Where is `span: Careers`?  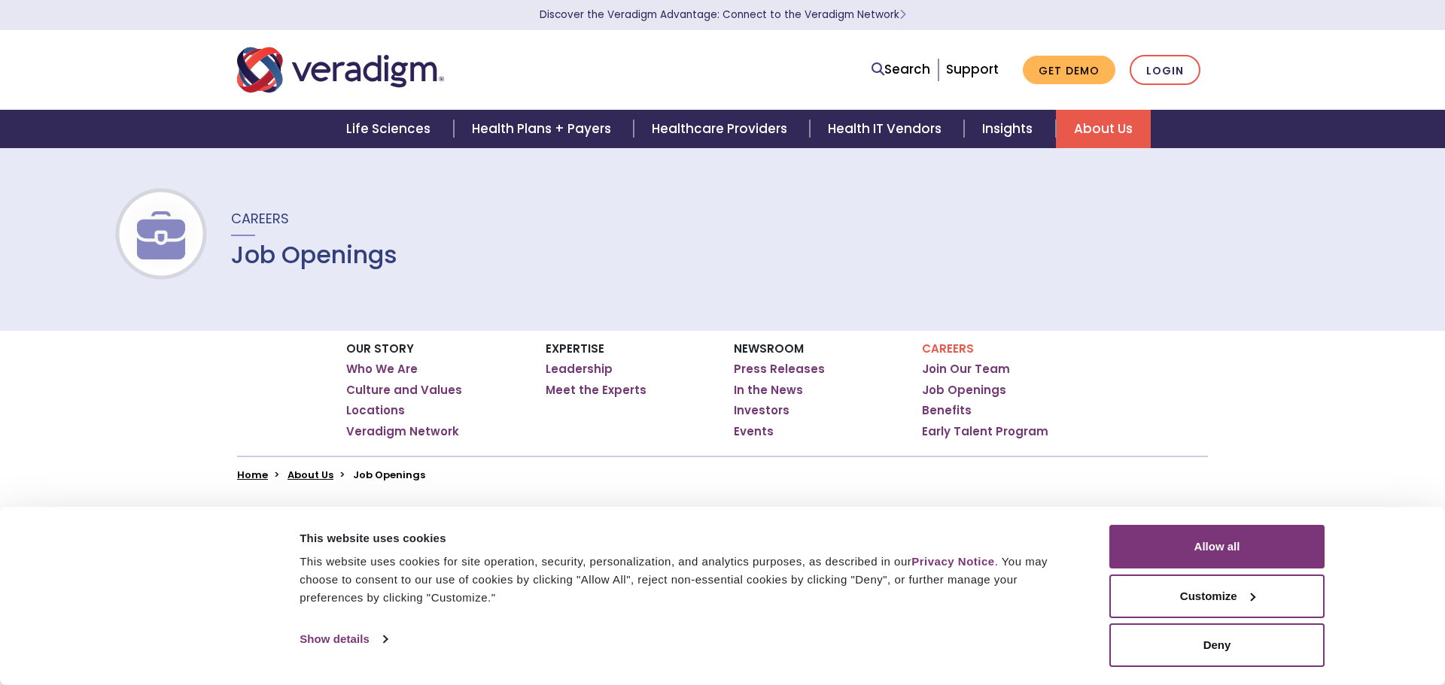
span: Careers is located at coordinates (260, 218).